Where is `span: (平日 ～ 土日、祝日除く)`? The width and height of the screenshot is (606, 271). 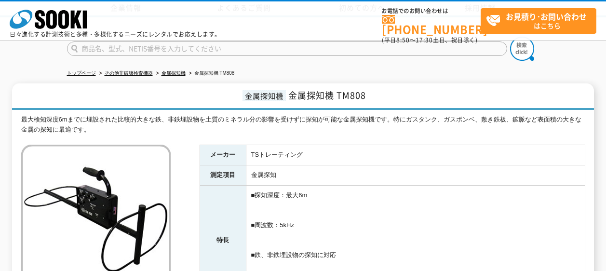 span: (平日 ～ 土日、祝日除く) is located at coordinates (430, 40).